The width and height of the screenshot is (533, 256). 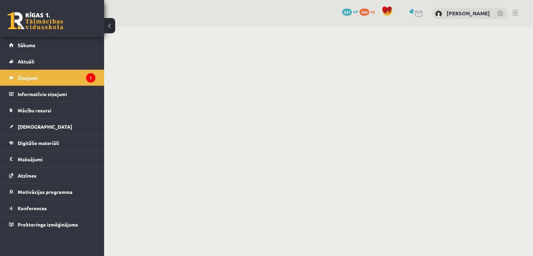 I want to click on span: 990, so click(x=364, y=12).